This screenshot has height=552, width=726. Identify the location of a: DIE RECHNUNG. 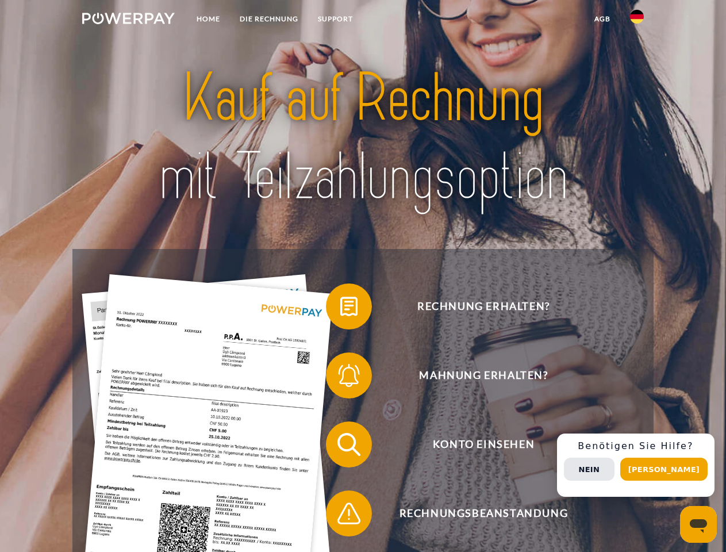
(269, 19).